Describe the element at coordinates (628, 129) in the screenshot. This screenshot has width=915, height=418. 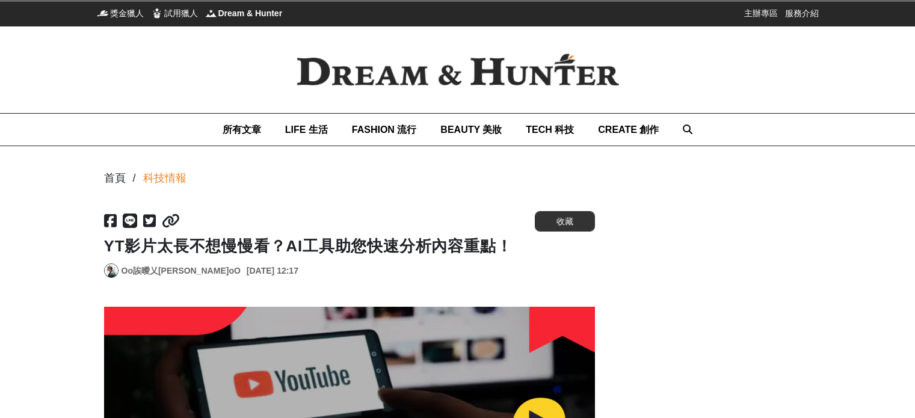
I see `span: CREATE 創作` at that location.